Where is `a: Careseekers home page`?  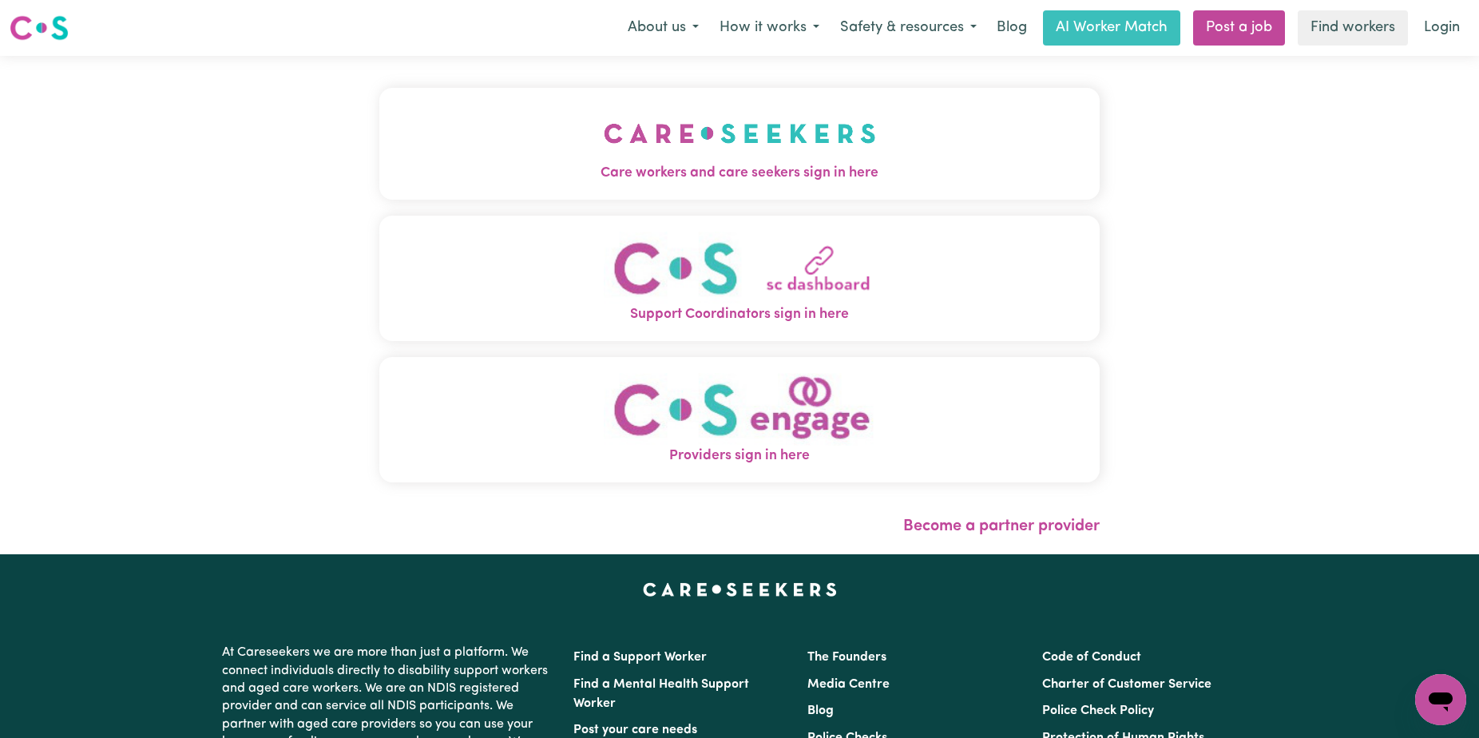 a: Careseekers home page is located at coordinates (740, 589).